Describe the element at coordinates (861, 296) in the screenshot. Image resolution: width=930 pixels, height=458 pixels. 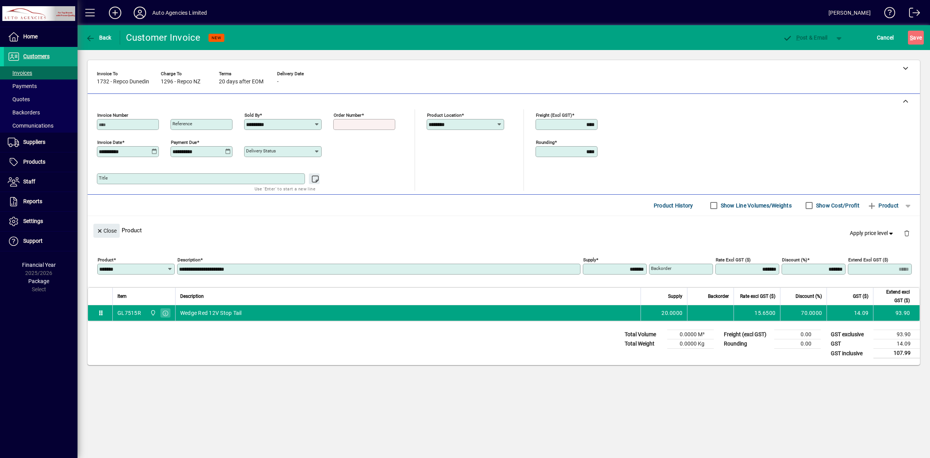
I see `span: GST ($)` at that location.